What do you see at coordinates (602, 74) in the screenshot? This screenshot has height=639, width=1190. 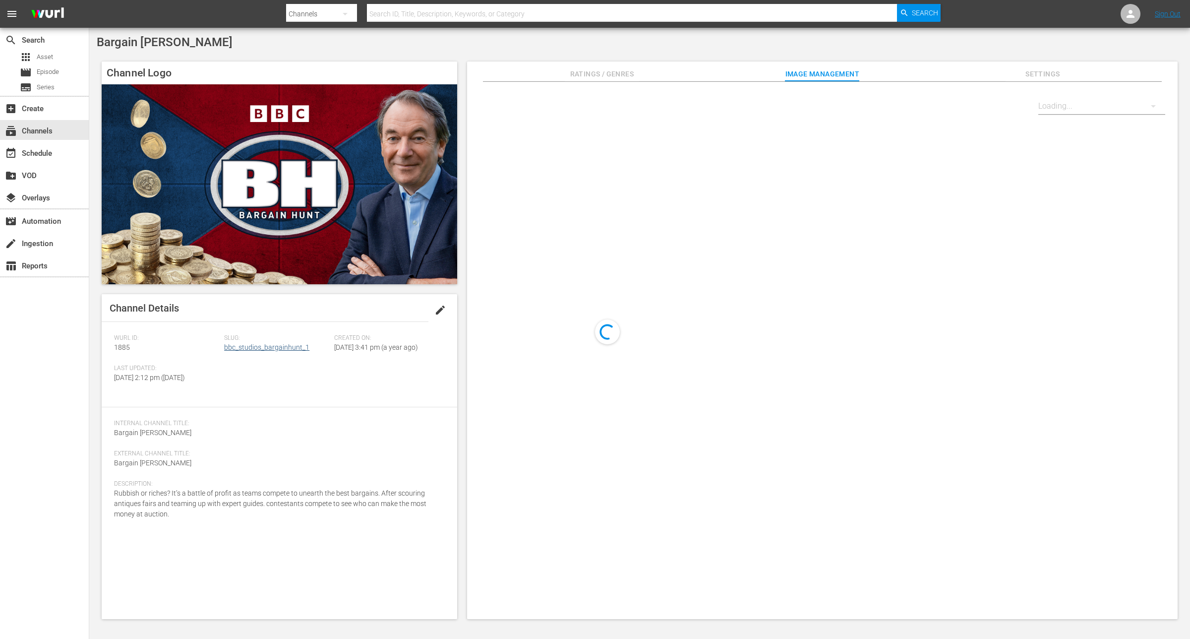 I see `span: Ratings / Genres` at bounding box center [602, 74].